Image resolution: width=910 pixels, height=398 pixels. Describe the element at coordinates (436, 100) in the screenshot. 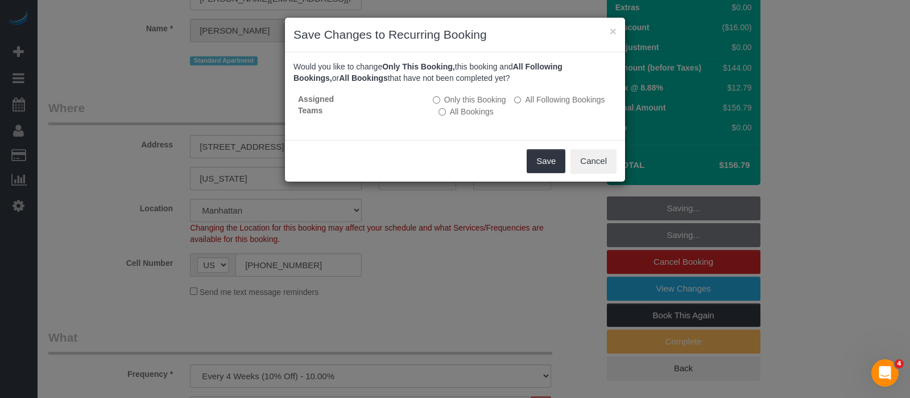

I see `input: Only this Booking` at that location.